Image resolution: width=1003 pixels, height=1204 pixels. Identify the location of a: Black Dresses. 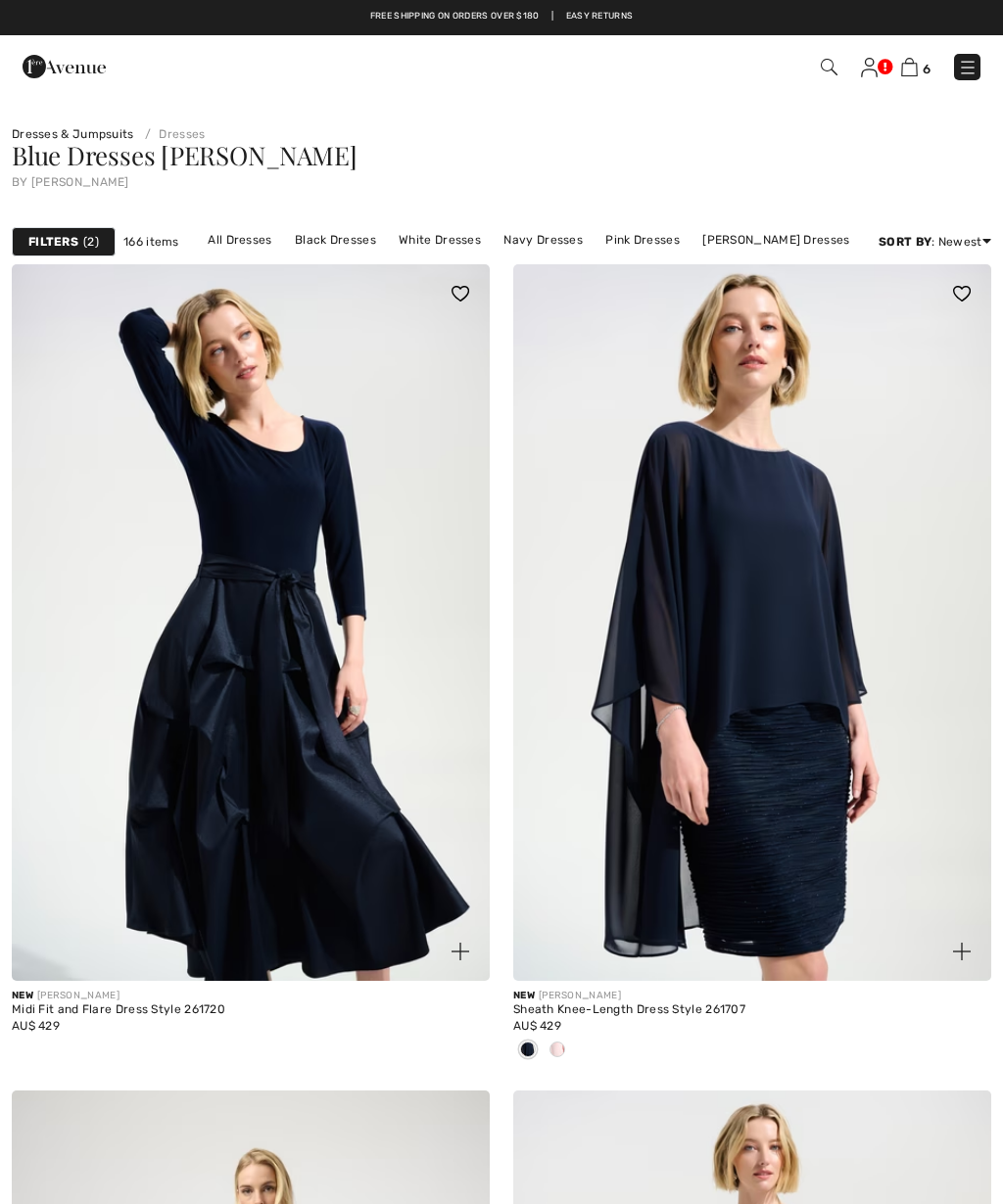
(335, 240).